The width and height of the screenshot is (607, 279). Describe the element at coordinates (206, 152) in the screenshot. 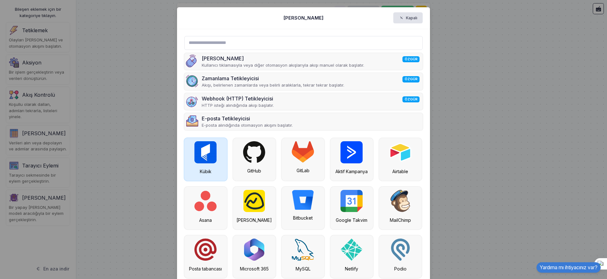

I see `img: cubicl.jpg` at that location.